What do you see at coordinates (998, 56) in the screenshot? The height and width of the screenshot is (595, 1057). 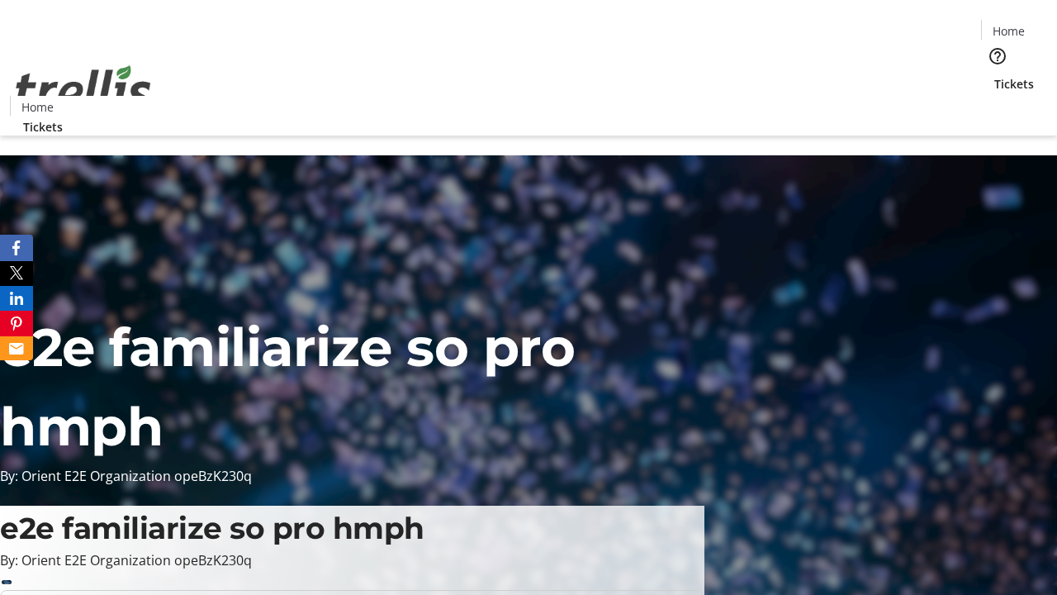 I see `button: Help` at bounding box center [998, 56].